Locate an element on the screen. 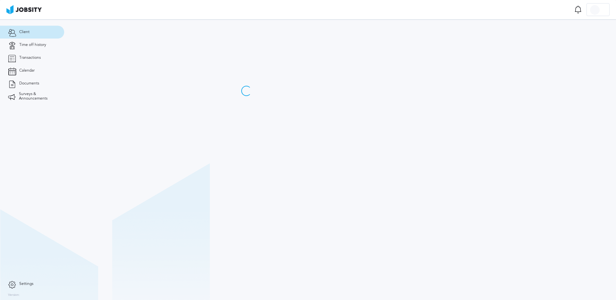 This screenshot has width=616, height=300. img: ab4bad089aa723f57921c736e9817d99.png is located at coordinates (24, 10).